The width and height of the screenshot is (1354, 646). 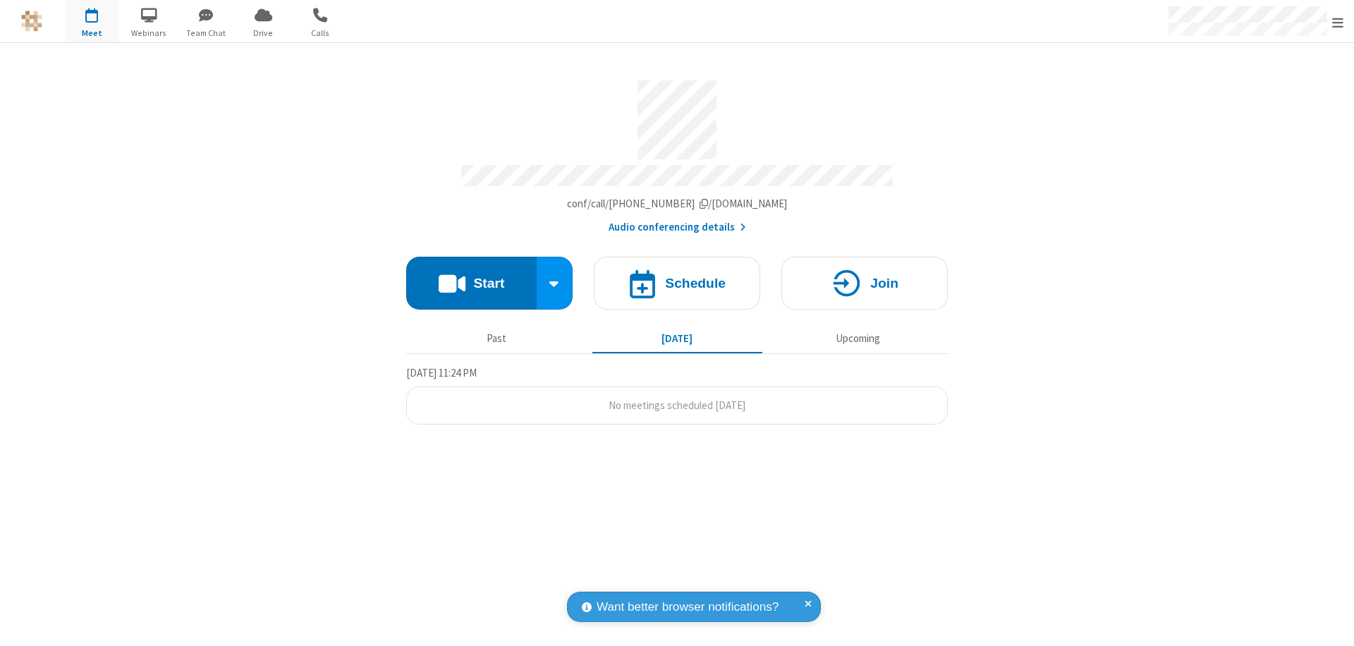 What do you see at coordinates (496, 338) in the screenshot?
I see `button: Past` at bounding box center [496, 338].